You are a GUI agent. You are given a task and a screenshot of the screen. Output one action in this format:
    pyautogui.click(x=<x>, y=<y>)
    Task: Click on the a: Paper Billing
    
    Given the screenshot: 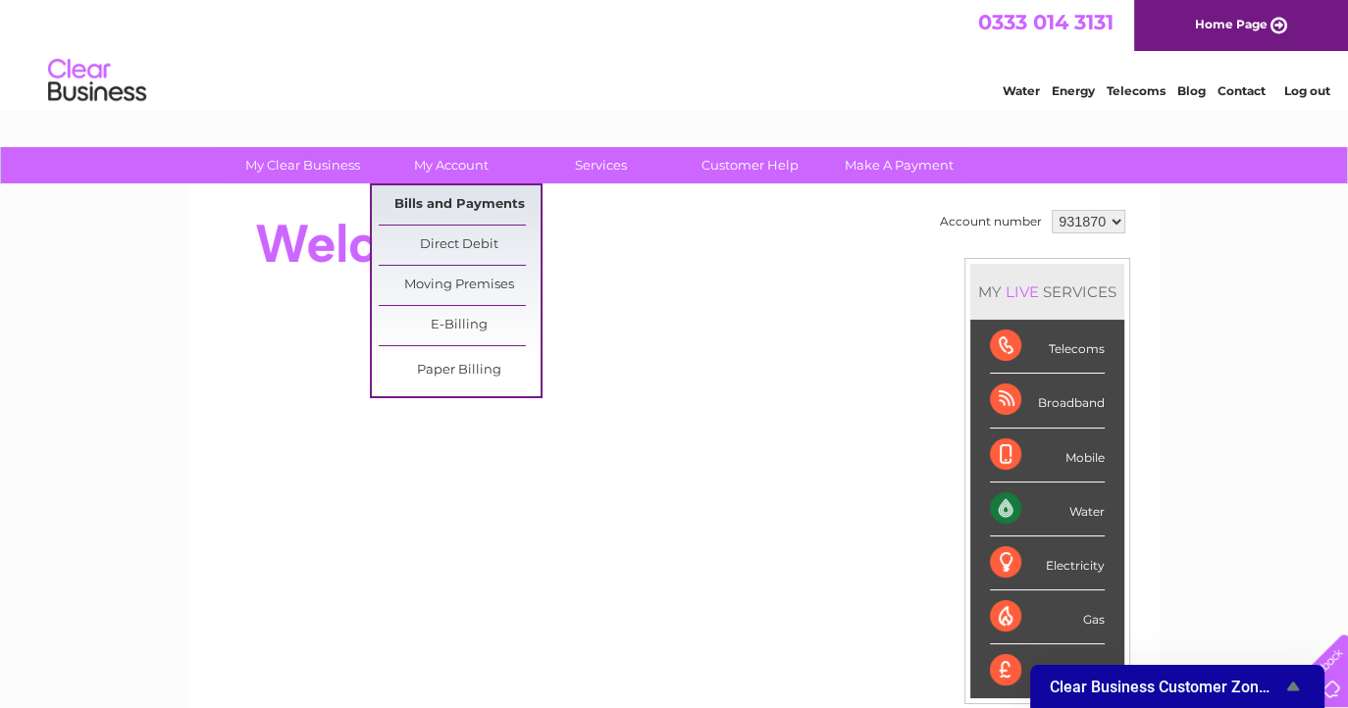 What is the action you would take?
    pyautogui.click(x=459, y=371)
    